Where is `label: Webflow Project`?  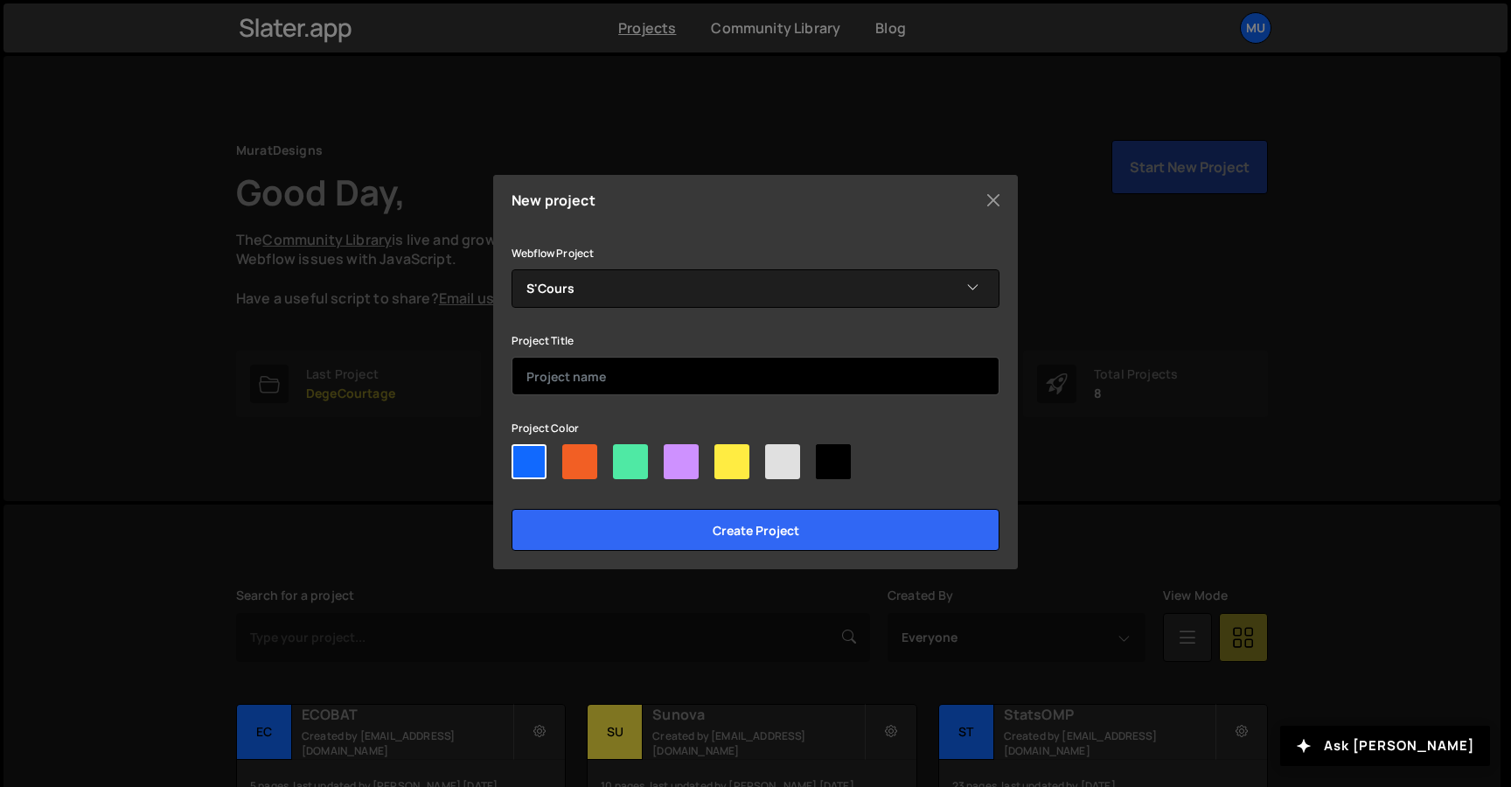
label: Webflow Project is located at coordinates (553, 254).